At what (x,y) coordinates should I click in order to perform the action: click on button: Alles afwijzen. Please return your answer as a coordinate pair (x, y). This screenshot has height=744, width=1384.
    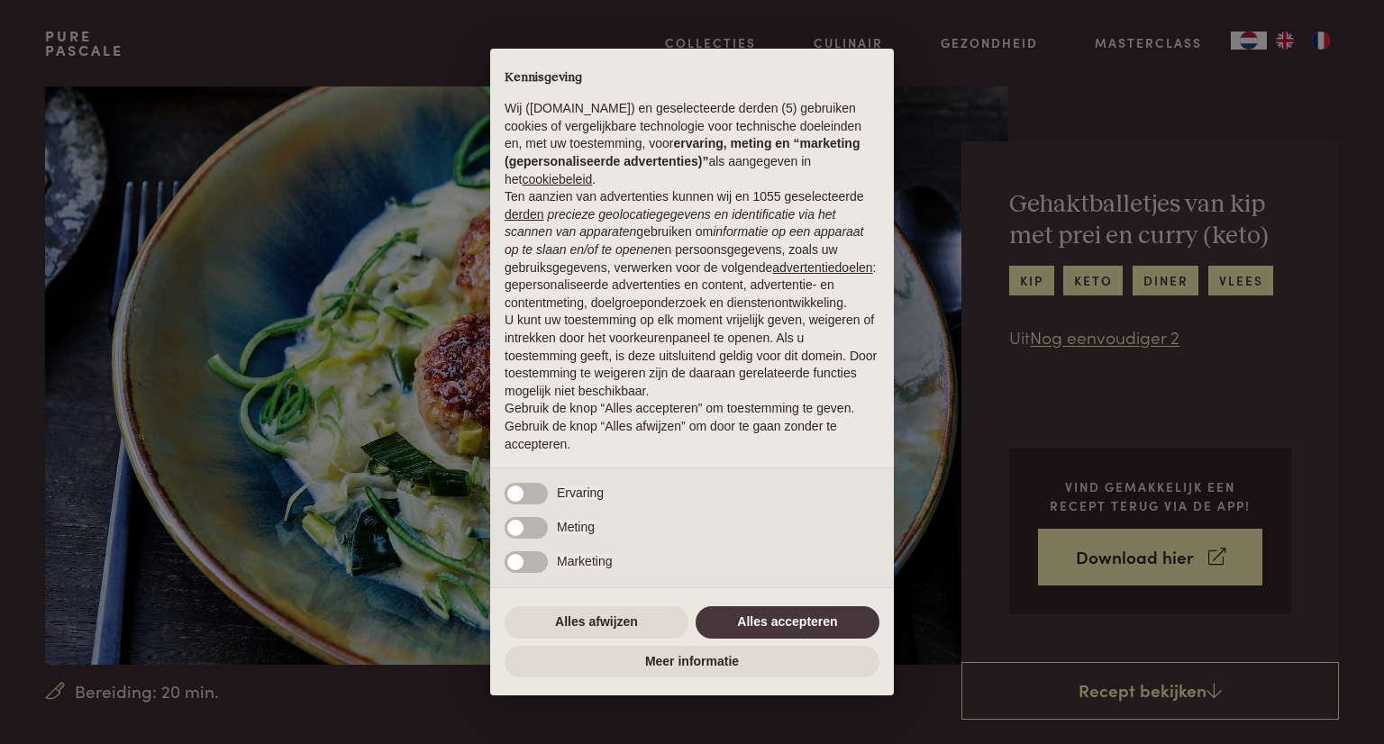
    Looking at the image, I should click on (596, 623).